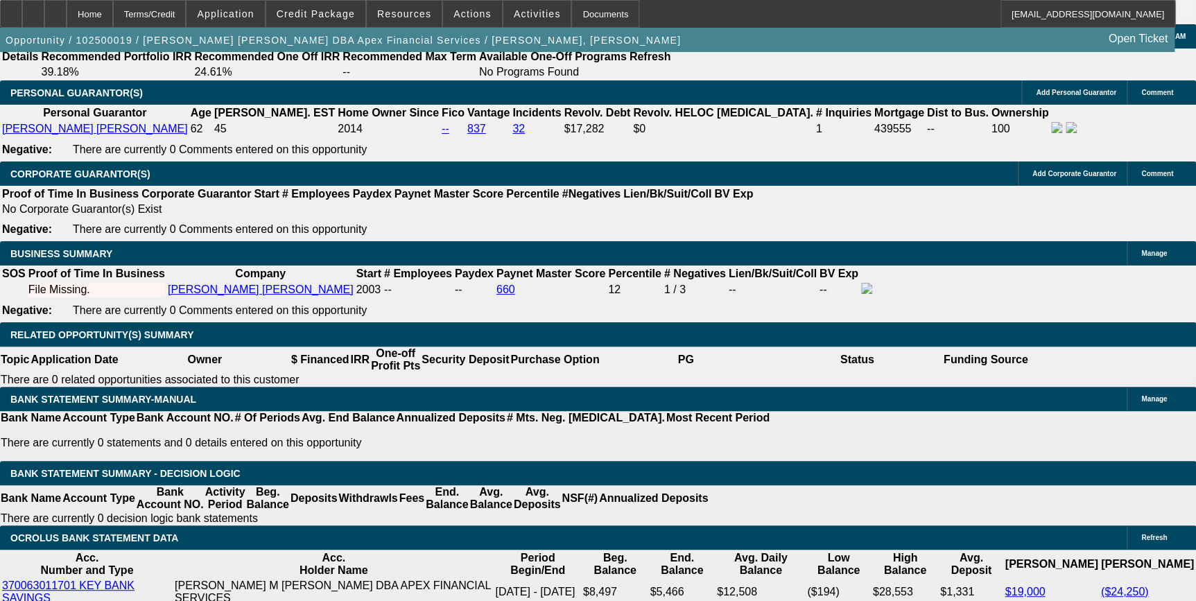  What do you see at coordinates (268, 418) in the screenshot?
I see `th: # Of Periods` at bounding box center [268, 418].